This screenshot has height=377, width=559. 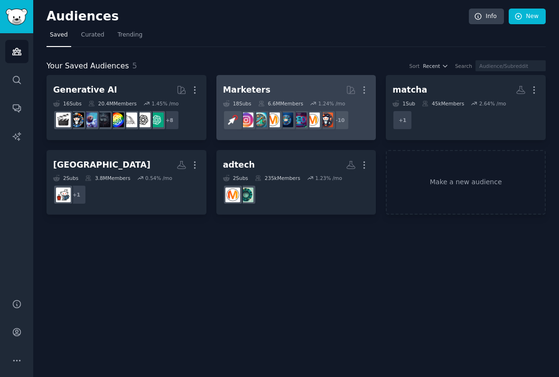 I want to click on a: Make a new audience, so click(x=466, y=182).